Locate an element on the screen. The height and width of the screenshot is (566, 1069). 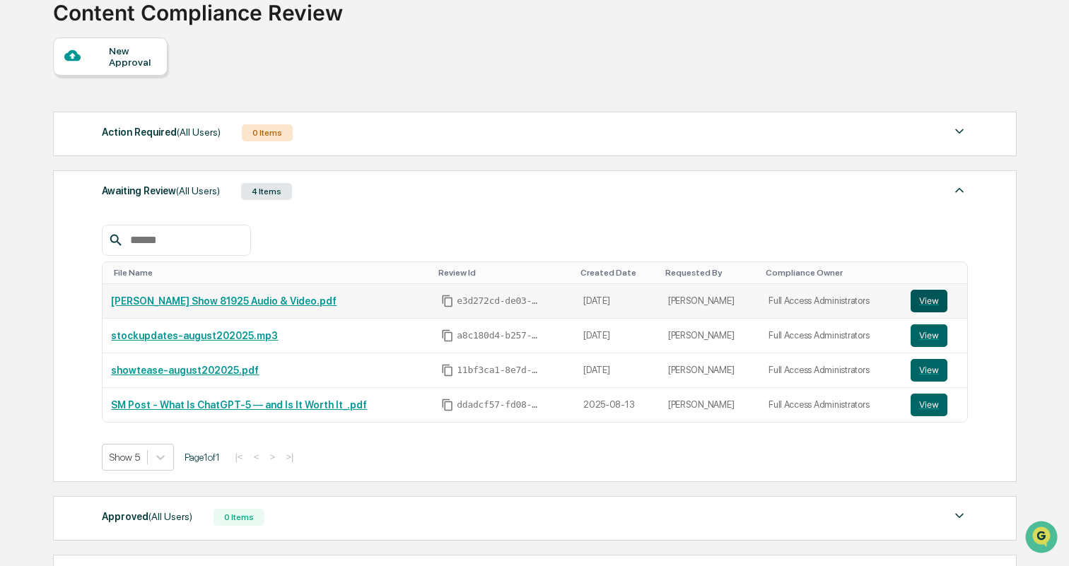
a: Powered byPylon is located at coordinates (135, 245).